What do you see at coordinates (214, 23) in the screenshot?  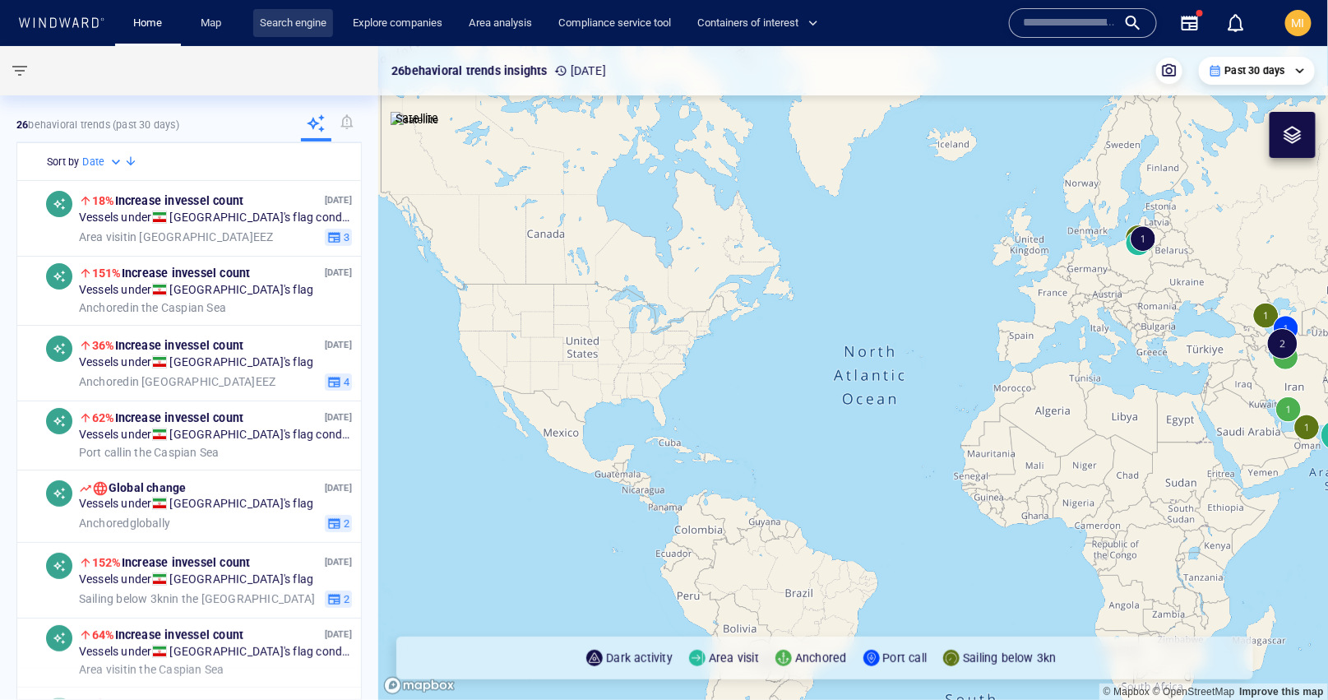 I see `button: Map` at bounding box center [214, 23].